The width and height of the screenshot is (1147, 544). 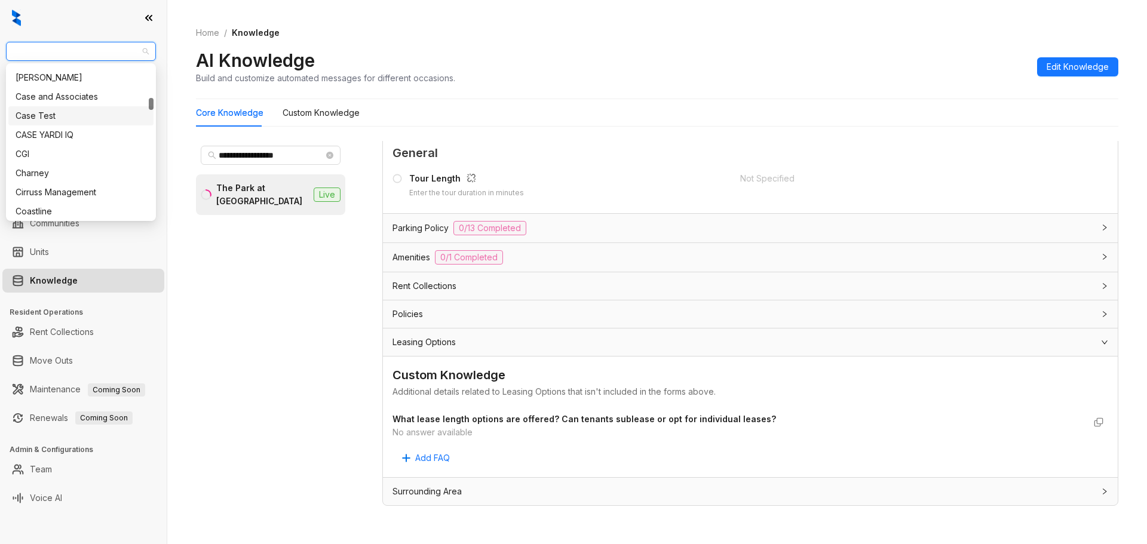 What do you see at coordinates (81, 116) in the screenshot?
I see `div: Case Test` at bounding box center [81, 116].